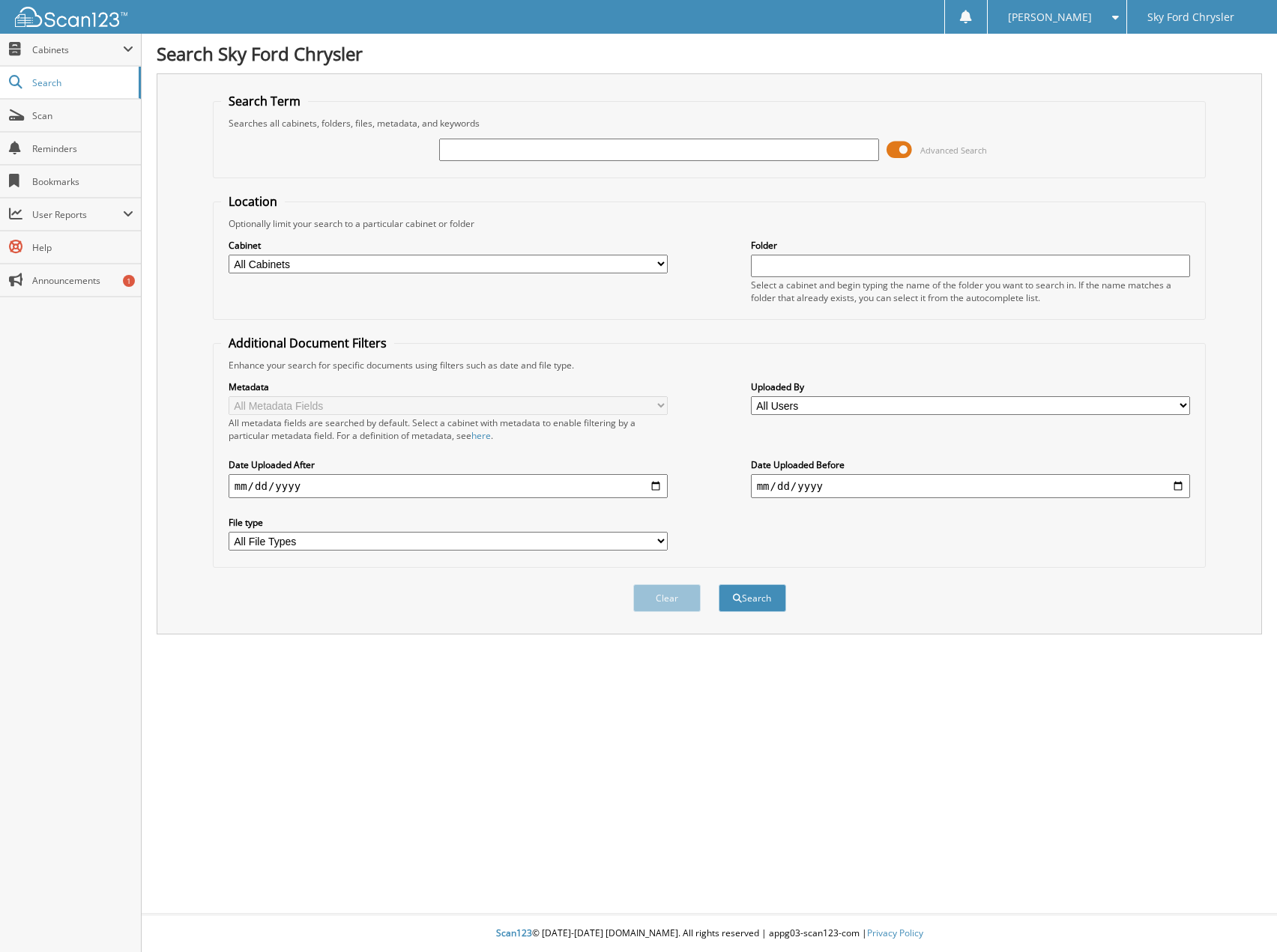  Describe the element at coordinates (953, 150) in the screenshot. I see `span: Advanced Search` at that location.